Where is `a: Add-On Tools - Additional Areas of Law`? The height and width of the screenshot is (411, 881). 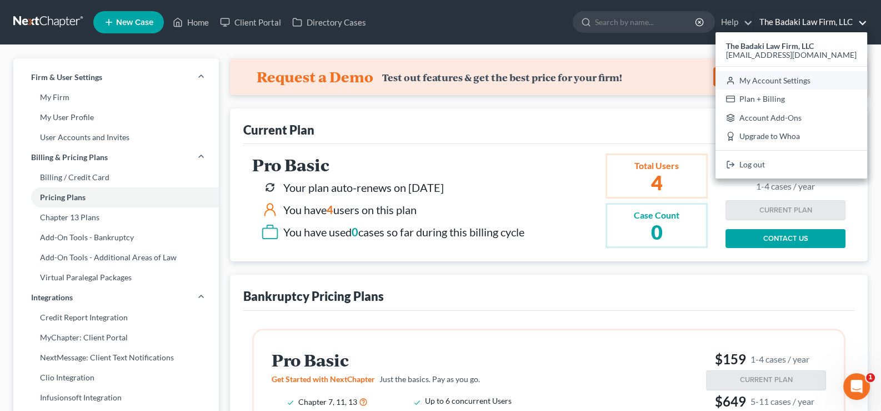 a: Add-On Tools - Additional Areas of Law is located at coordinates (116, 257).